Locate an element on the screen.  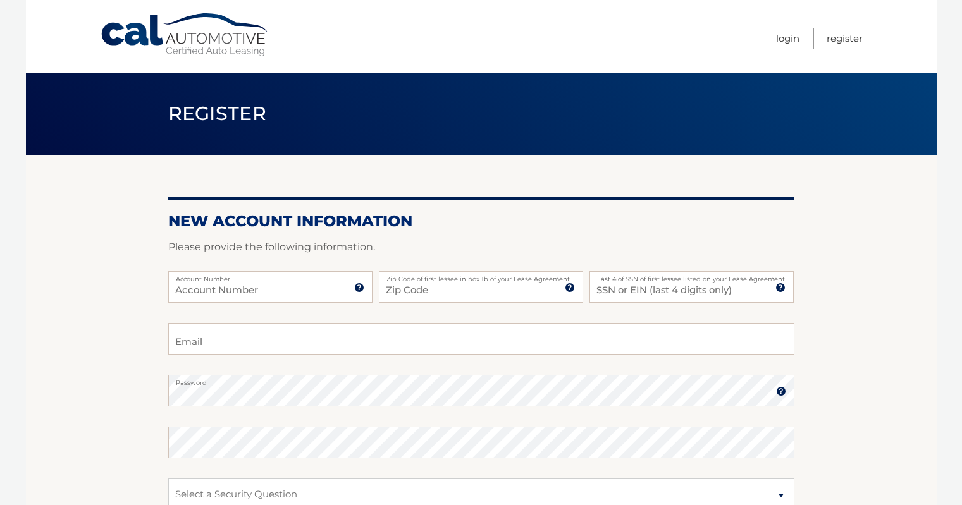
a: Register is located at coordinates (844, 38).